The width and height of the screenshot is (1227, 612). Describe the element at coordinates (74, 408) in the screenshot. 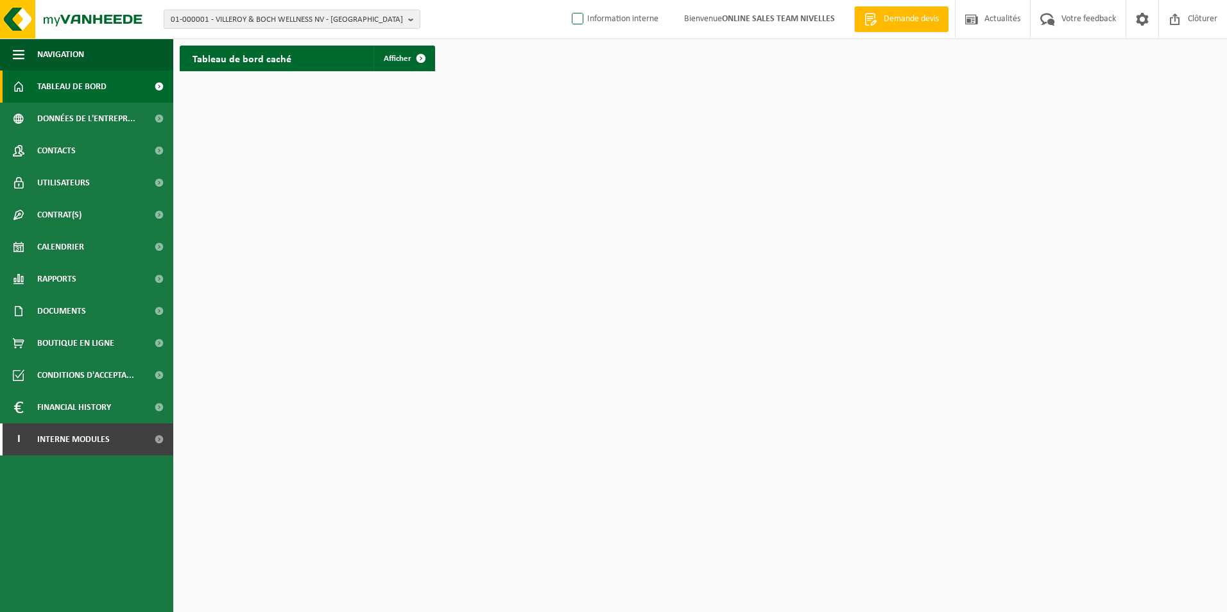

I see `span: Financial History` at that location.